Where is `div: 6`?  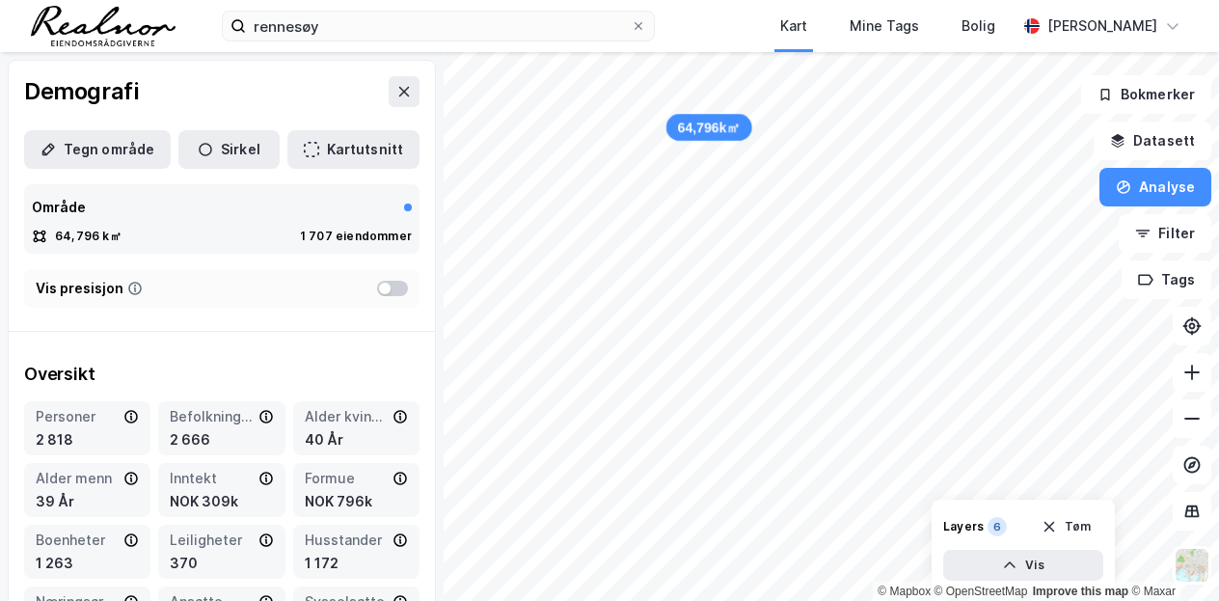
div: 6 is located at coordinates (997, 527).